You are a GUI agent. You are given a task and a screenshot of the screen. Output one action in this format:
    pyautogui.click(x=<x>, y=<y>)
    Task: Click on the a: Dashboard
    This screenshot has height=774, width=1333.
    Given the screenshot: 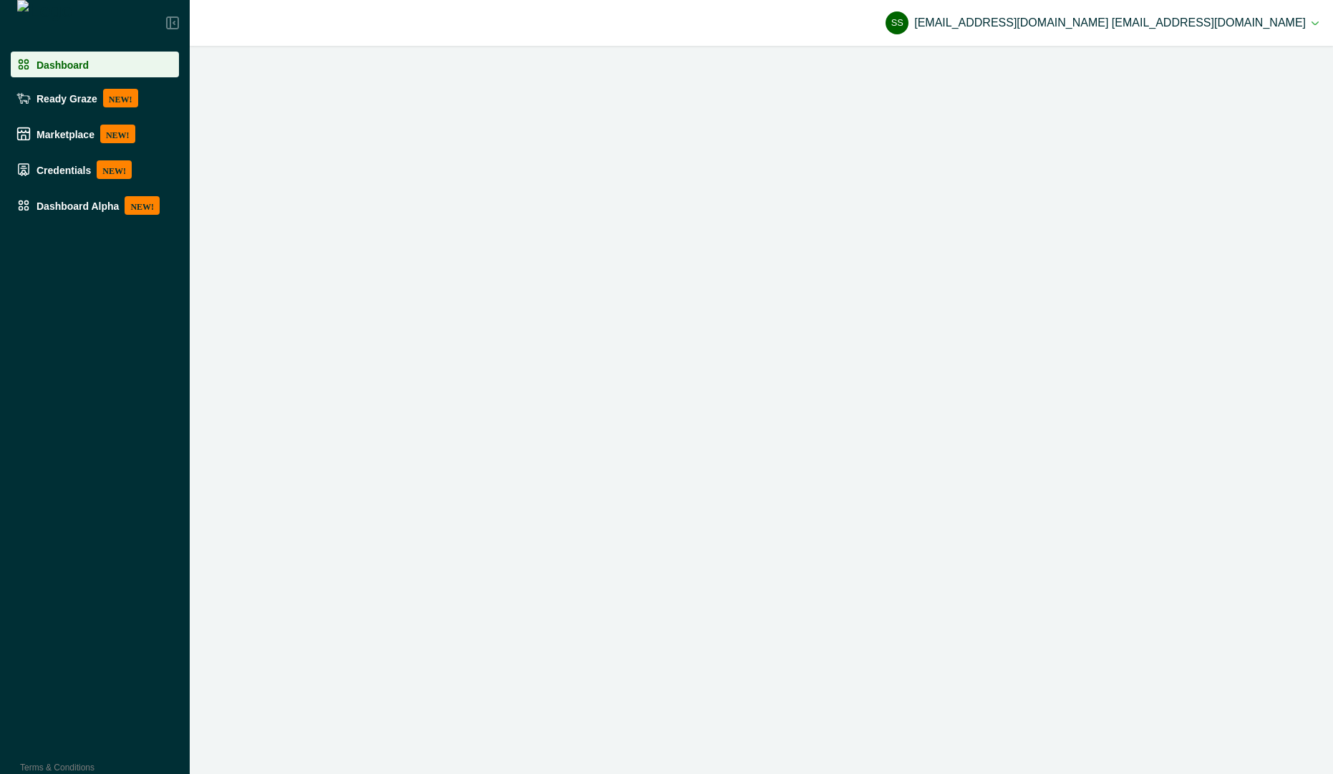 What is the action you would take?
    pyautogui.click(x=95, y=64)
    